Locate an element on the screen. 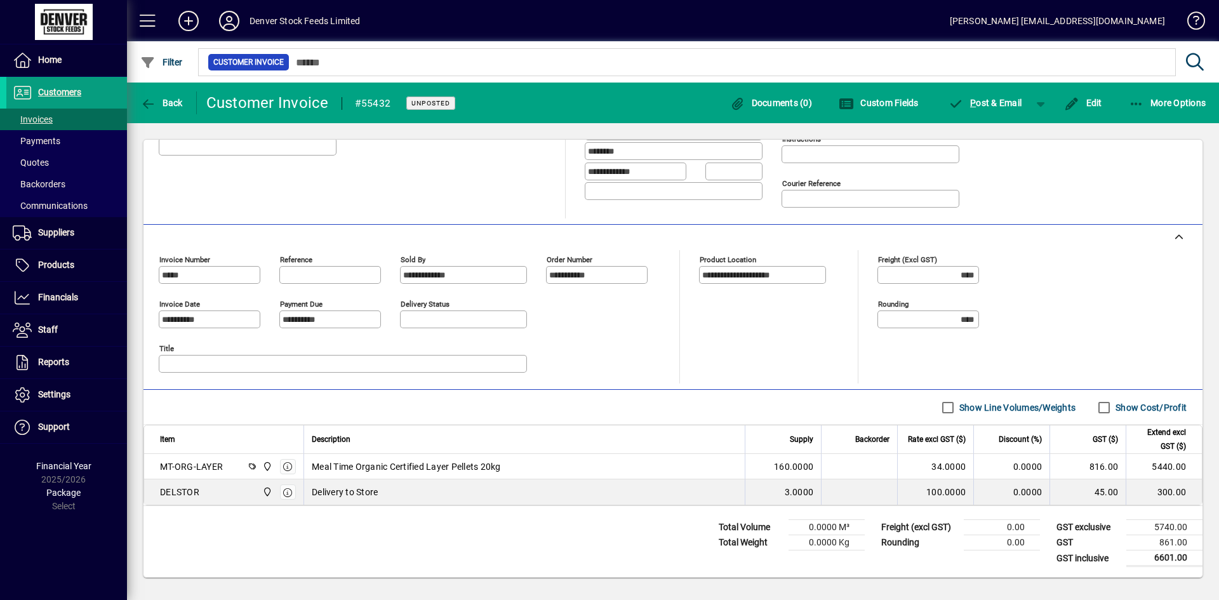 The height and width of the screenshot is (600, 1219). a: Knowledge Base is located at coordinates (1191, 23).